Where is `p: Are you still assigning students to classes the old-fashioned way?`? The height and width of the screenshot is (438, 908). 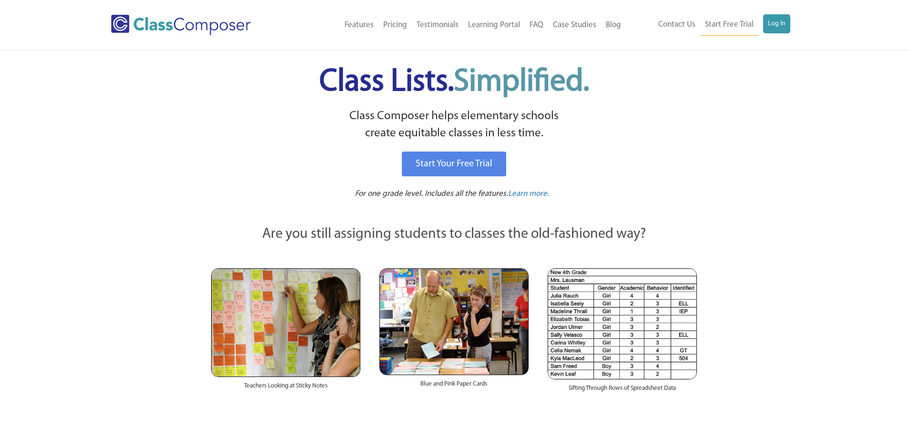 p: Are you still assigning students to classes the old-fashioned way? is located at coordinates (454, 235).